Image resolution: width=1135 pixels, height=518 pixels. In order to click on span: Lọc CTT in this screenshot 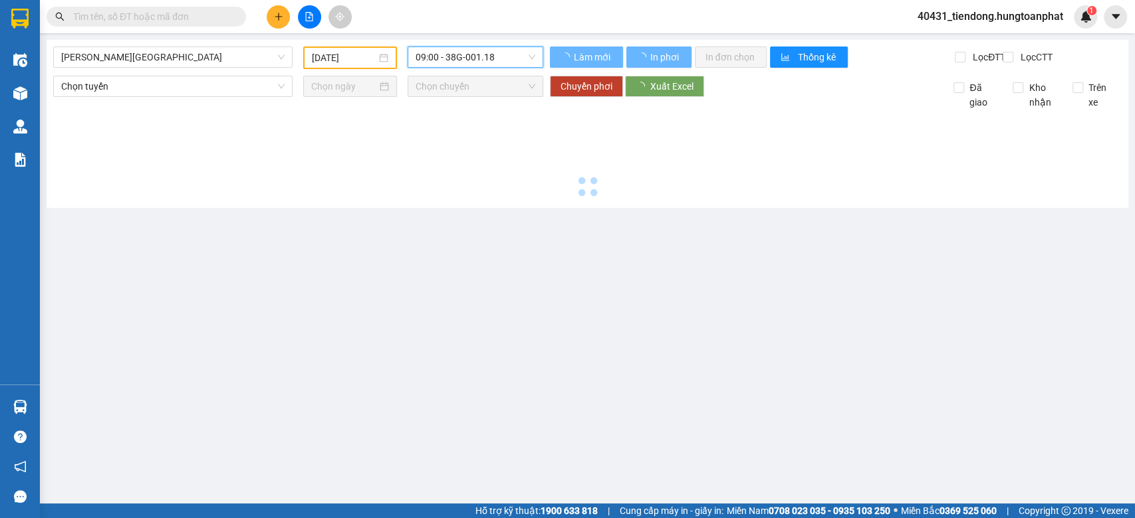, I will do `click(1034, 57)`.